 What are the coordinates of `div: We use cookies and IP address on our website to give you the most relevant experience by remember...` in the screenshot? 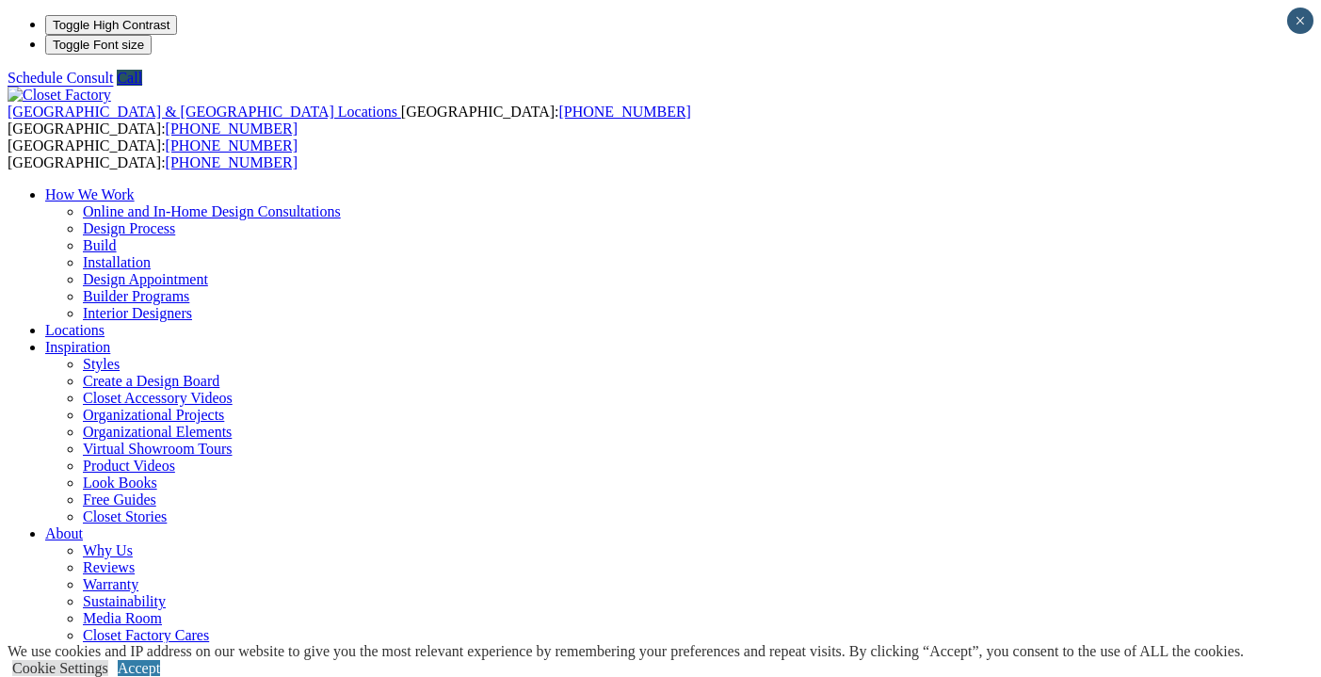 It's located at (625, 652).